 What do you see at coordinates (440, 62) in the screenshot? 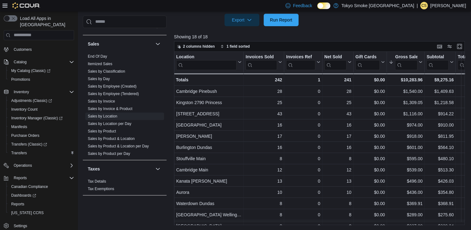
I see `button: Subtotal` at bounding box center [440, 62].